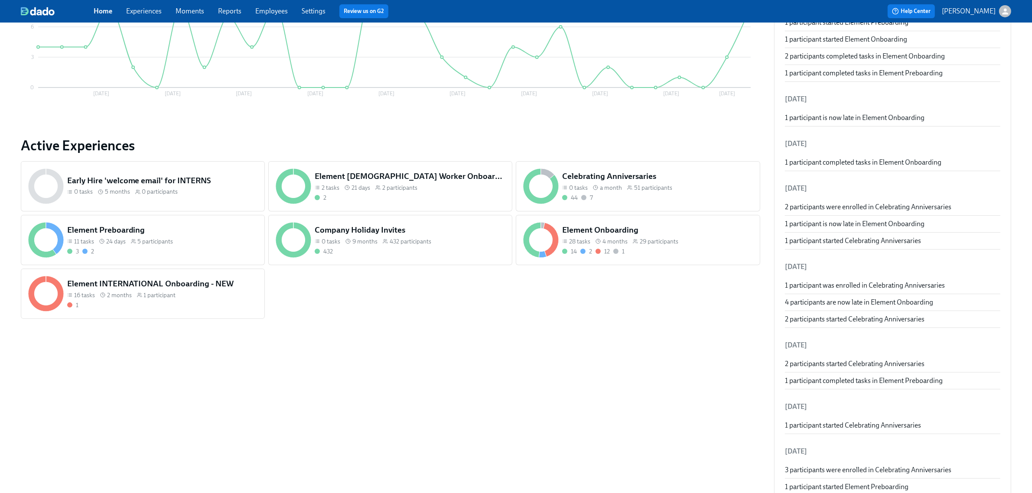 The image size is (1032, 493). What do you see at coordinates (33, 57) in the screenshot?
I see `tspan: 3` at bounding box center [33, 57].